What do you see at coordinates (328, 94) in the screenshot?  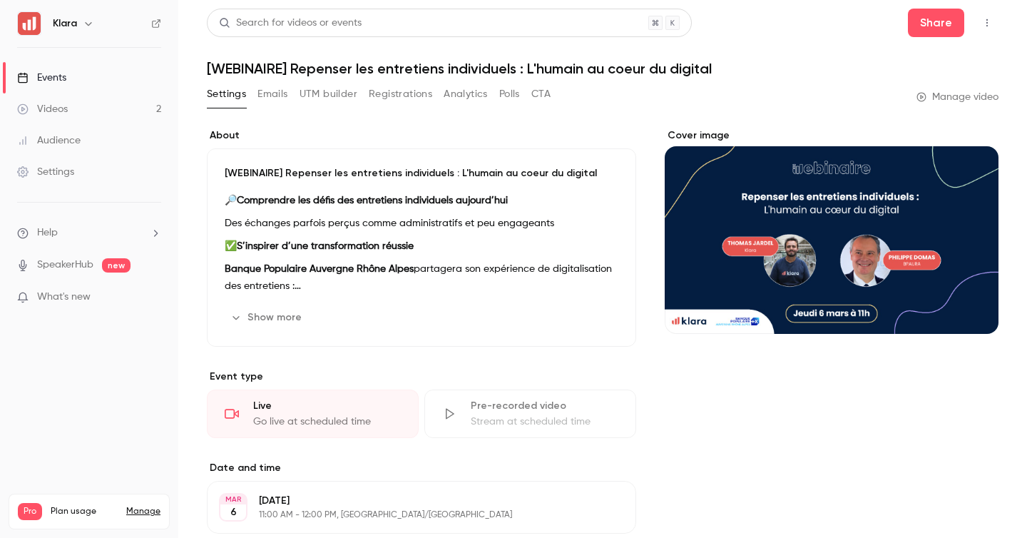 I see `button: UTM builder` at bounding box center [328, 94].